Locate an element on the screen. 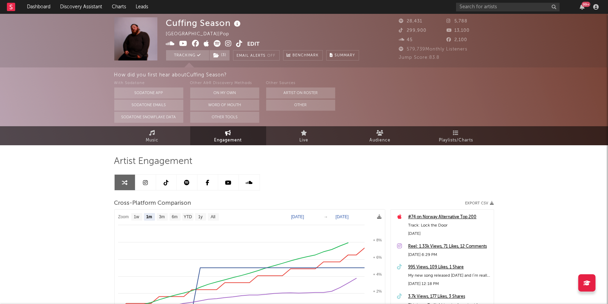  div: 995 Views, 109 Likes, 1 Share is located at coordinates (449, 267).